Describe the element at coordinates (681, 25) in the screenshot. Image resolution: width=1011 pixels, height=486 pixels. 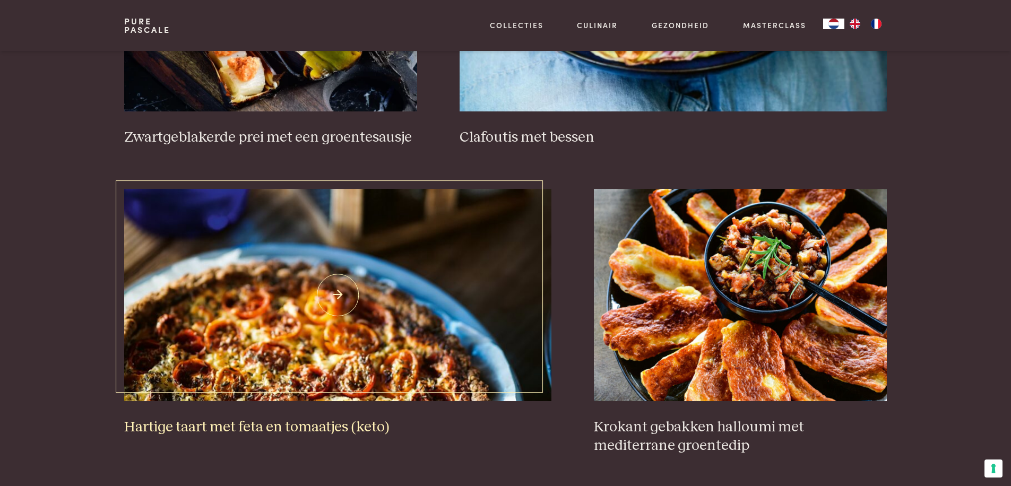
I see `a: Gezondheid` at that location.